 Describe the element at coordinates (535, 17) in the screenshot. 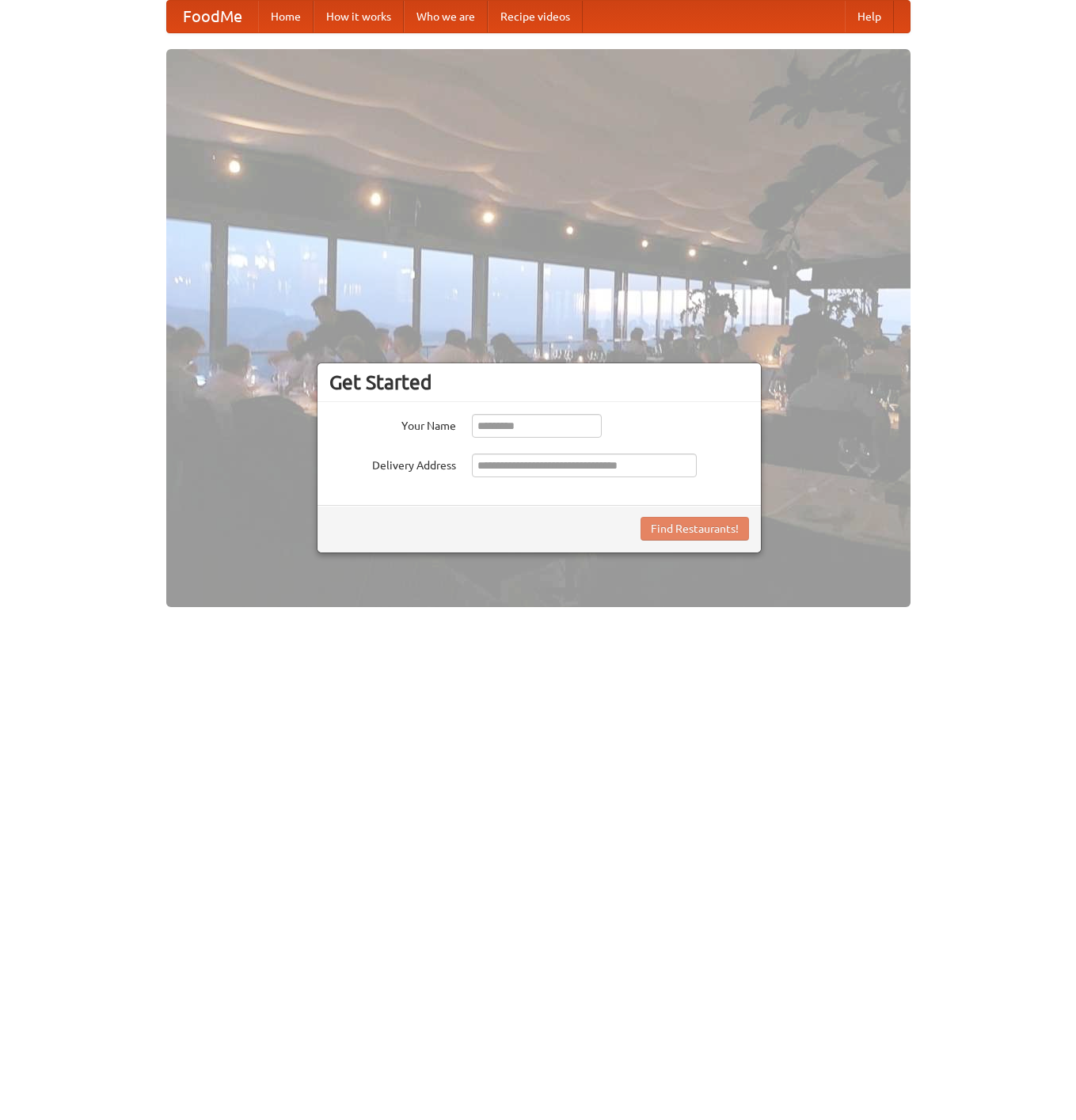

I see `a: Recipe videos` at that location.